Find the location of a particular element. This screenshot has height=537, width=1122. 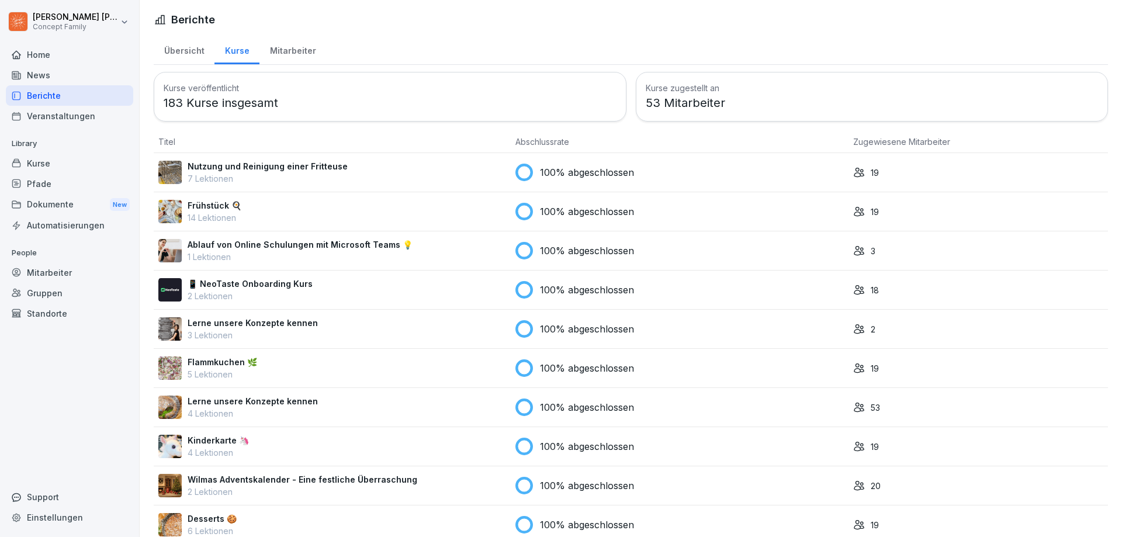

div: Veranstaltungen is located at coordinates (70, 116).